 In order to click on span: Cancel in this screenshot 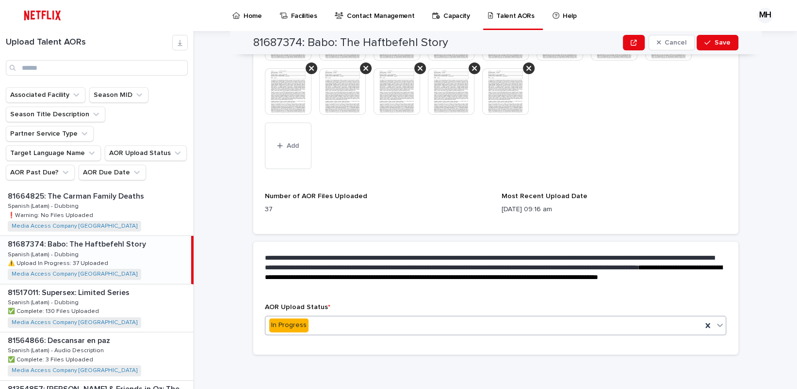, I will do `click(675, 43)`.